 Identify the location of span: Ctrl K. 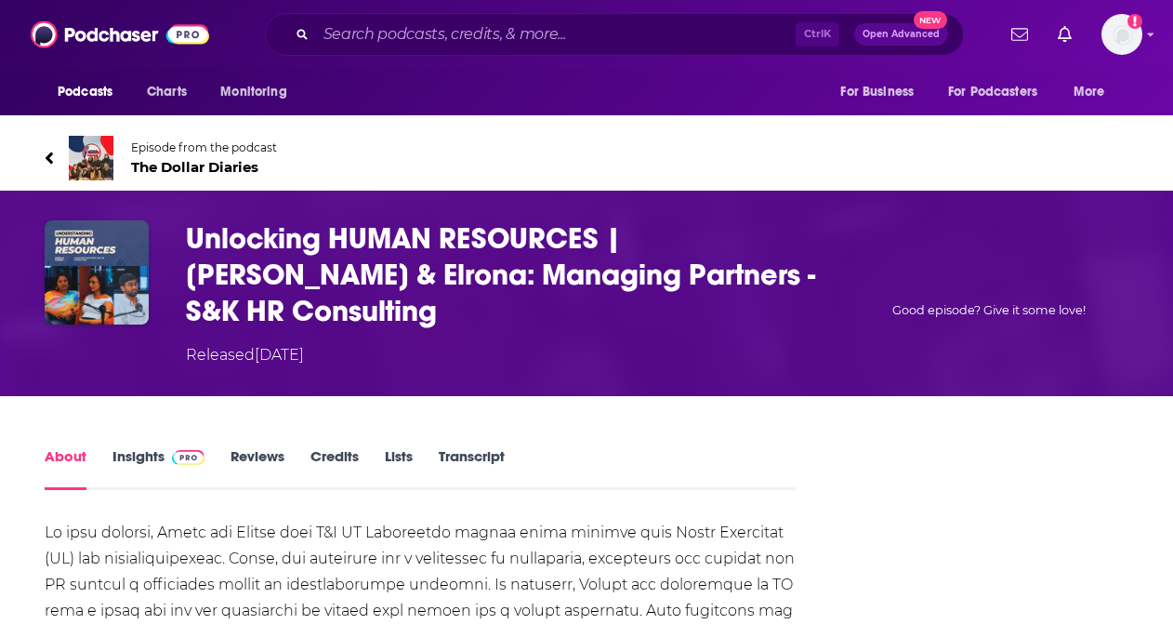
(817, 34).